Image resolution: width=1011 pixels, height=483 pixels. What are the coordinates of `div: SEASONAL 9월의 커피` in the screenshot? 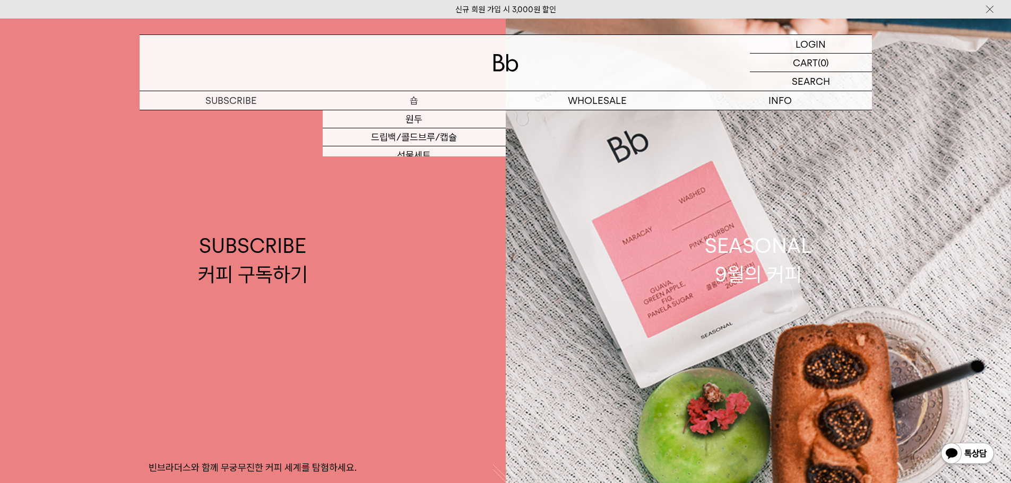 It's located at (758, 260).